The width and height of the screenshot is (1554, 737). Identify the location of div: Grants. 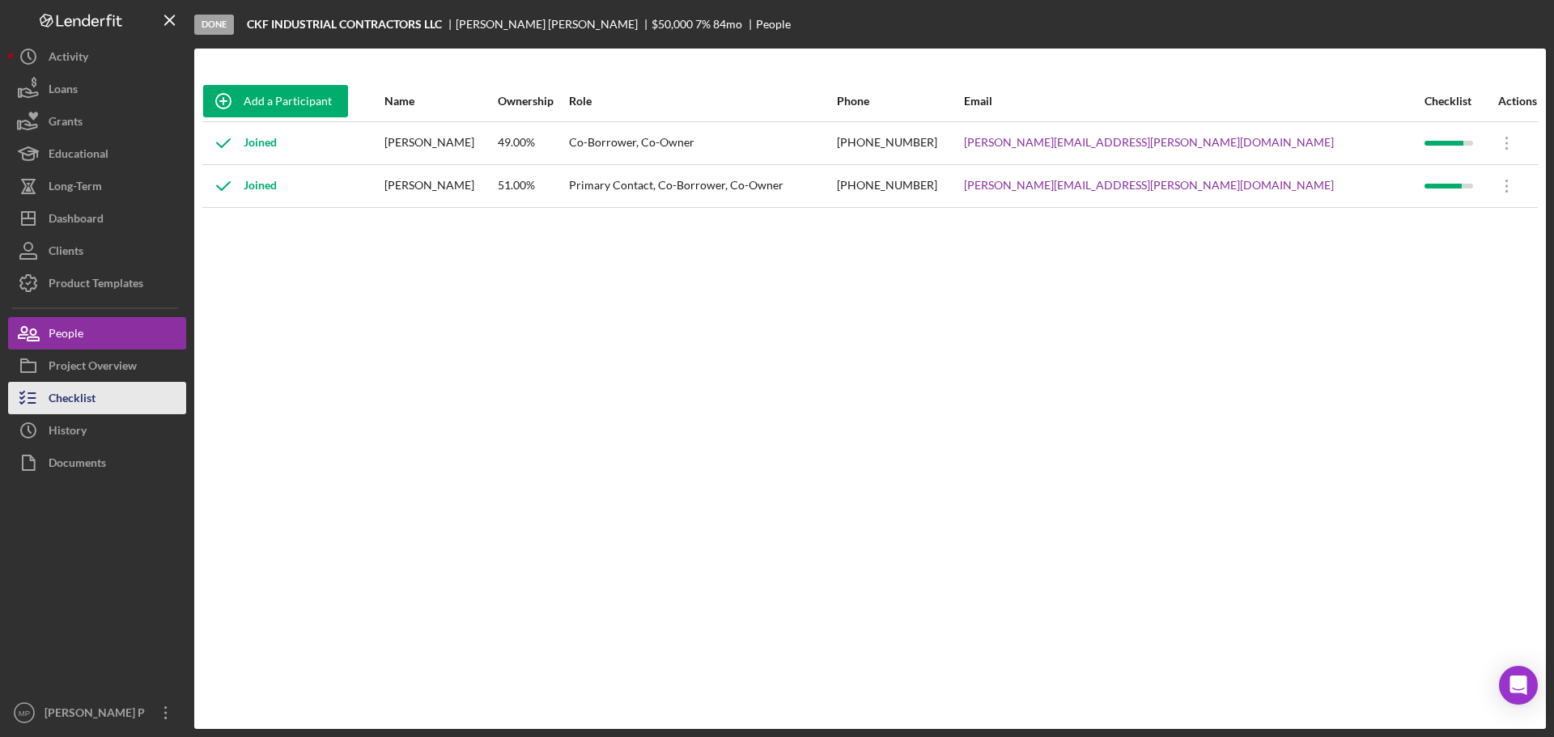
(66, 123).